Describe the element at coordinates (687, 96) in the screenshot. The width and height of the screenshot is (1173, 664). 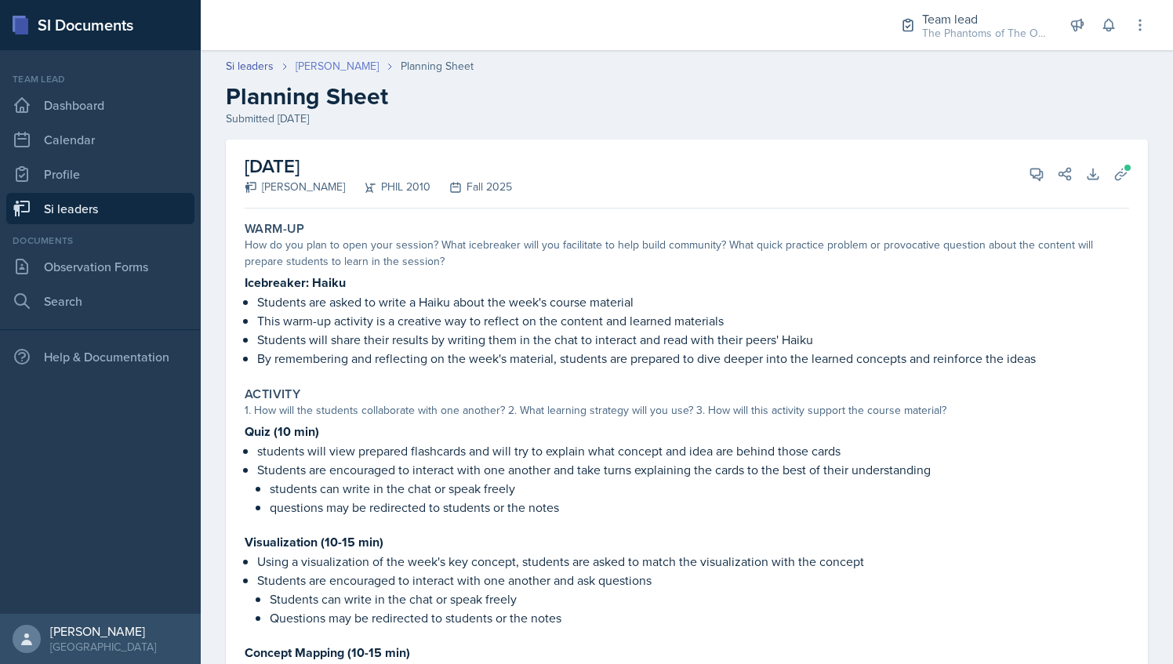
I see `h2: Planning Sheet` at that location.